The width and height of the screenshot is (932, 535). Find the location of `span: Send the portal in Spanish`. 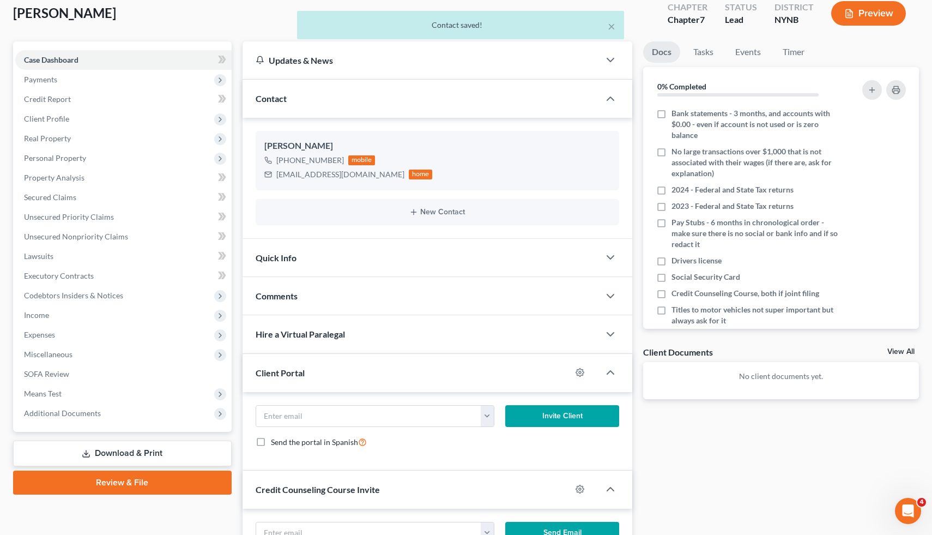

span: Send the portal in Spanish is located at coordinates (315, 442).